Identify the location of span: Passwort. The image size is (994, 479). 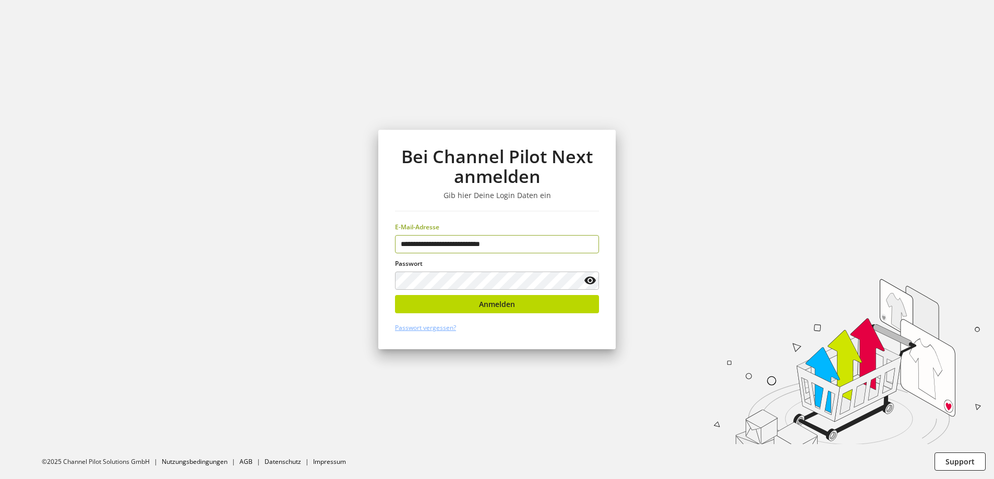
(408, 263).